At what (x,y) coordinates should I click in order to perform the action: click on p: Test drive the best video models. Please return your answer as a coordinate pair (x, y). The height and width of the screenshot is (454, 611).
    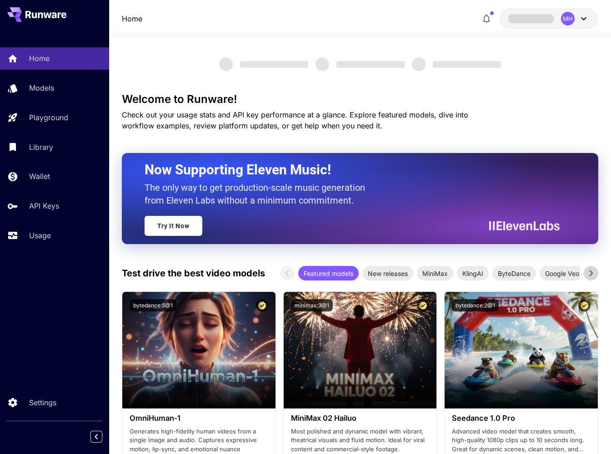
    Looking at the image, I should click on (193, 273).